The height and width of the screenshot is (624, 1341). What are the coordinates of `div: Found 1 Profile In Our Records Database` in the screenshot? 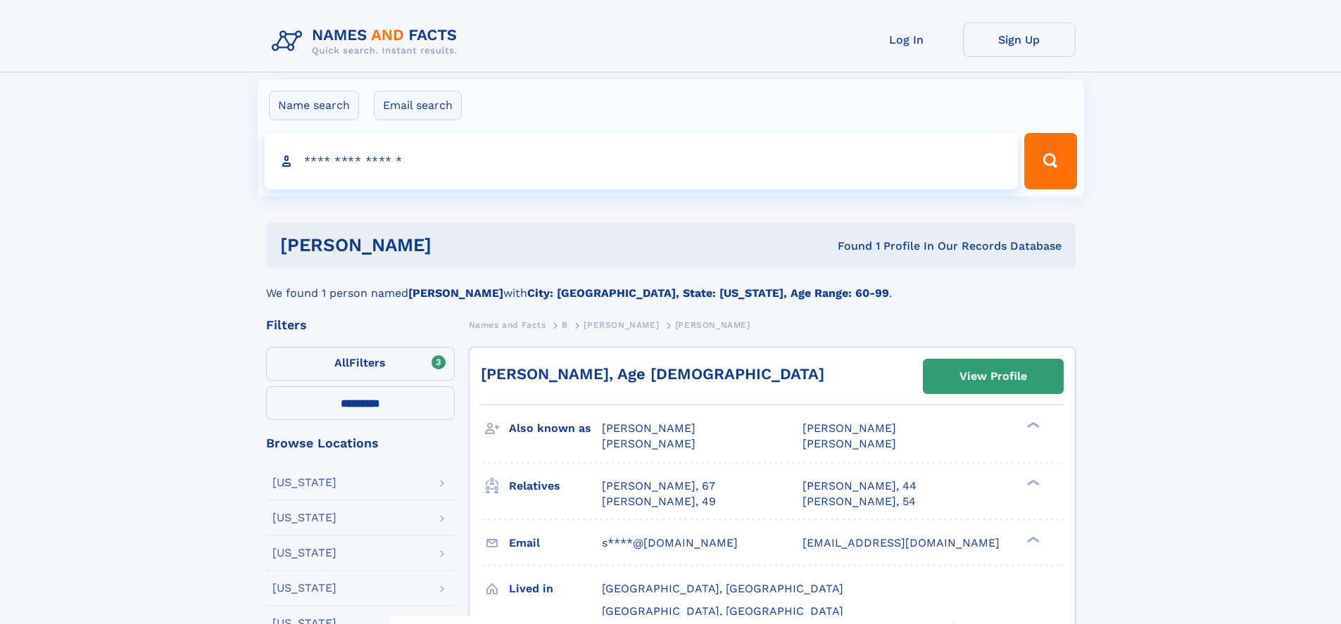 It's located at (847, 246).